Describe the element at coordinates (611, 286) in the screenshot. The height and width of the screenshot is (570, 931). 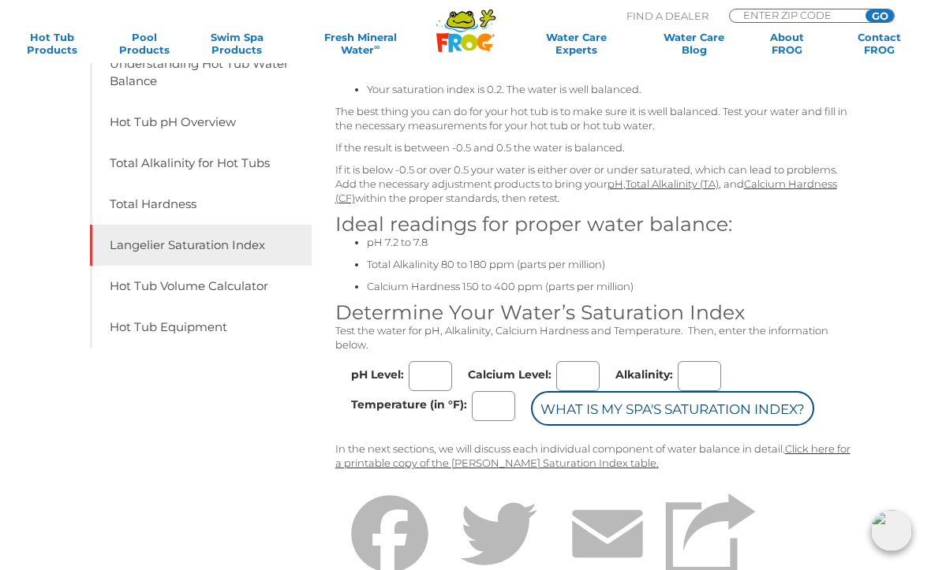
I see `li: Calcium Hardness 150 to 400 ppm (parts per million)` at that location.